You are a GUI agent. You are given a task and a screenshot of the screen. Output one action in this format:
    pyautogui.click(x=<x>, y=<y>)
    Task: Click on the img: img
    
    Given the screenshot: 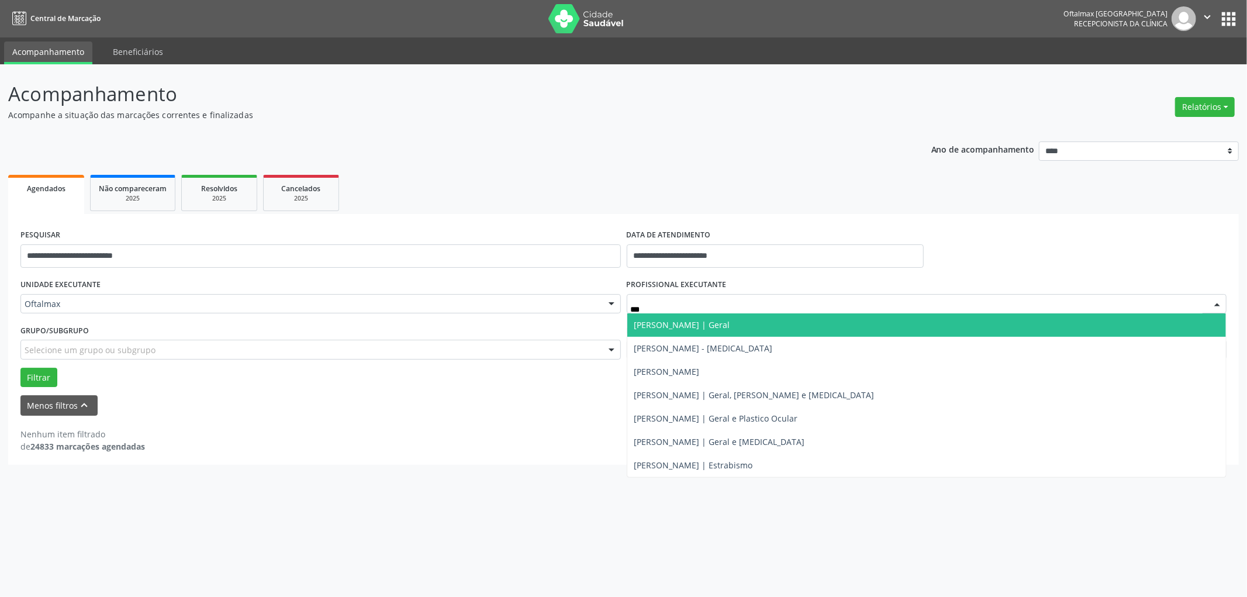 What is the action you would take?
    pyautogui.click(x=1184, y=19)
    